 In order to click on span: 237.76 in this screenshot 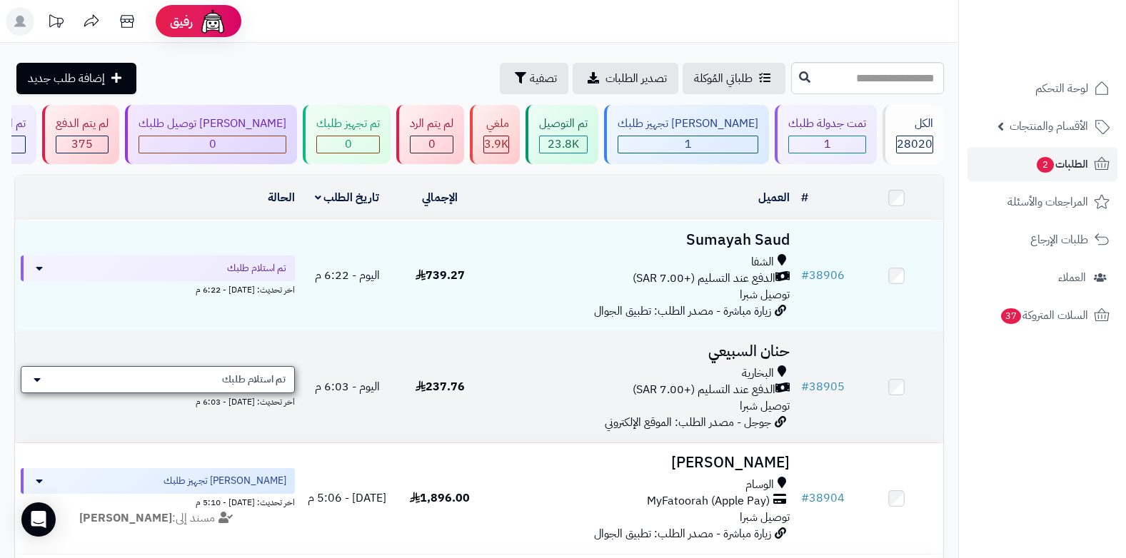, I will do `click(440, 387)`.